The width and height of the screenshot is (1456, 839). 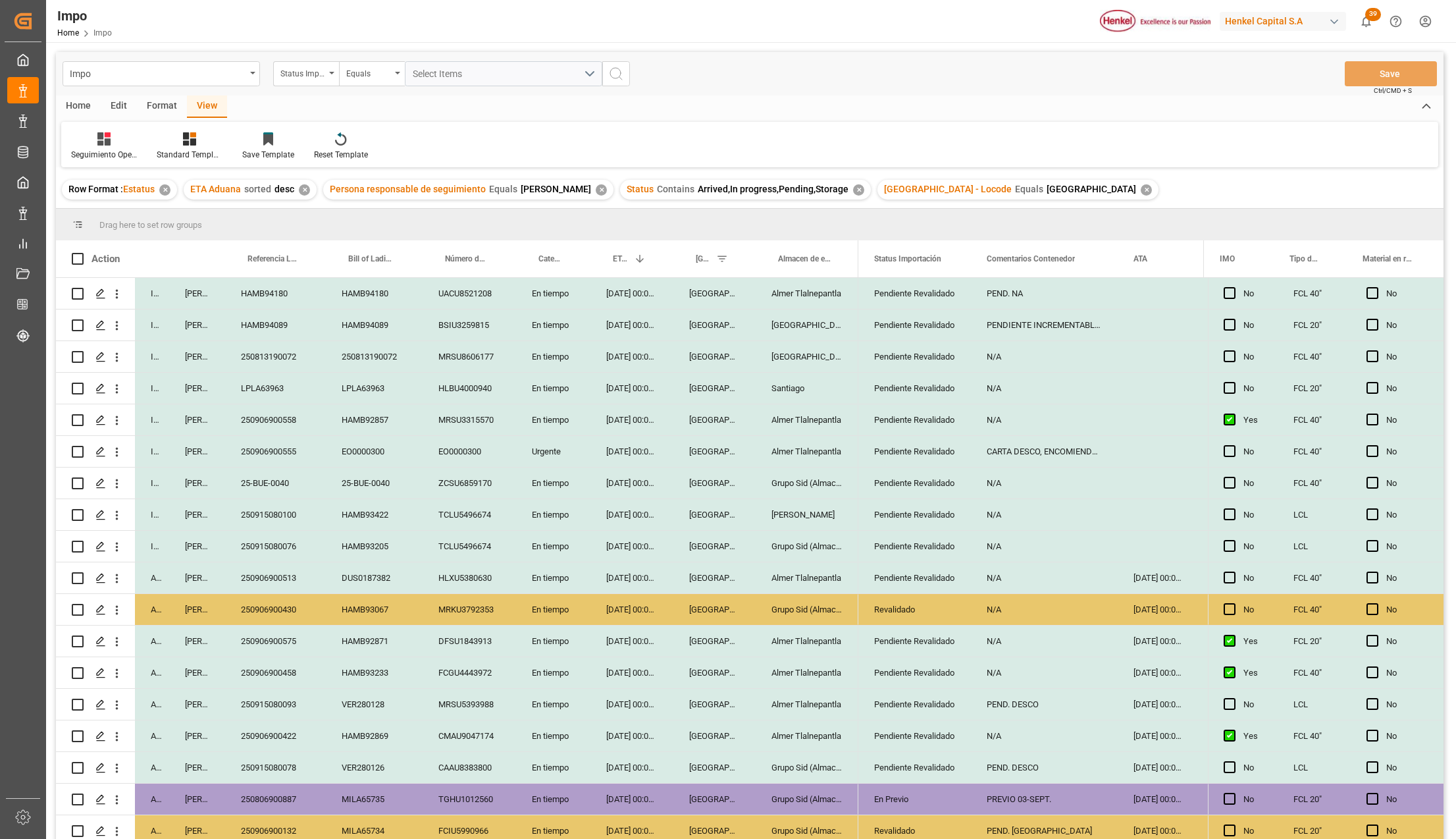 I want to click on div: MRSU5393988, so click(x=469, y=704).